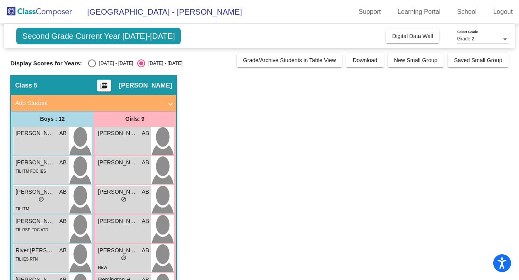 The width and height of the screenshot is (519, 280). I want to click on button: Saved Small Group, so click(478, 60).